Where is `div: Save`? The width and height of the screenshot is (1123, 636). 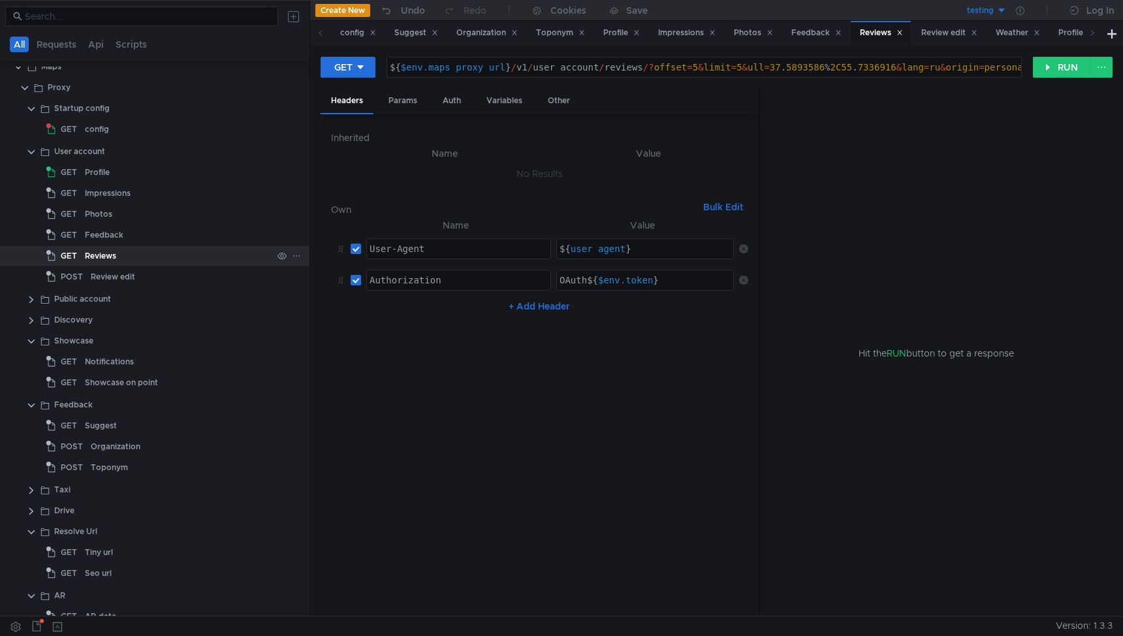
div: Save is located at coordinates (637, 10).